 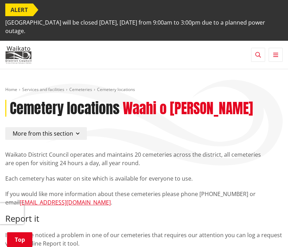 What do you see at coordinates (43, 134) in the screenshot?
I see `span: More from this section` at bounding box center [43, 134].